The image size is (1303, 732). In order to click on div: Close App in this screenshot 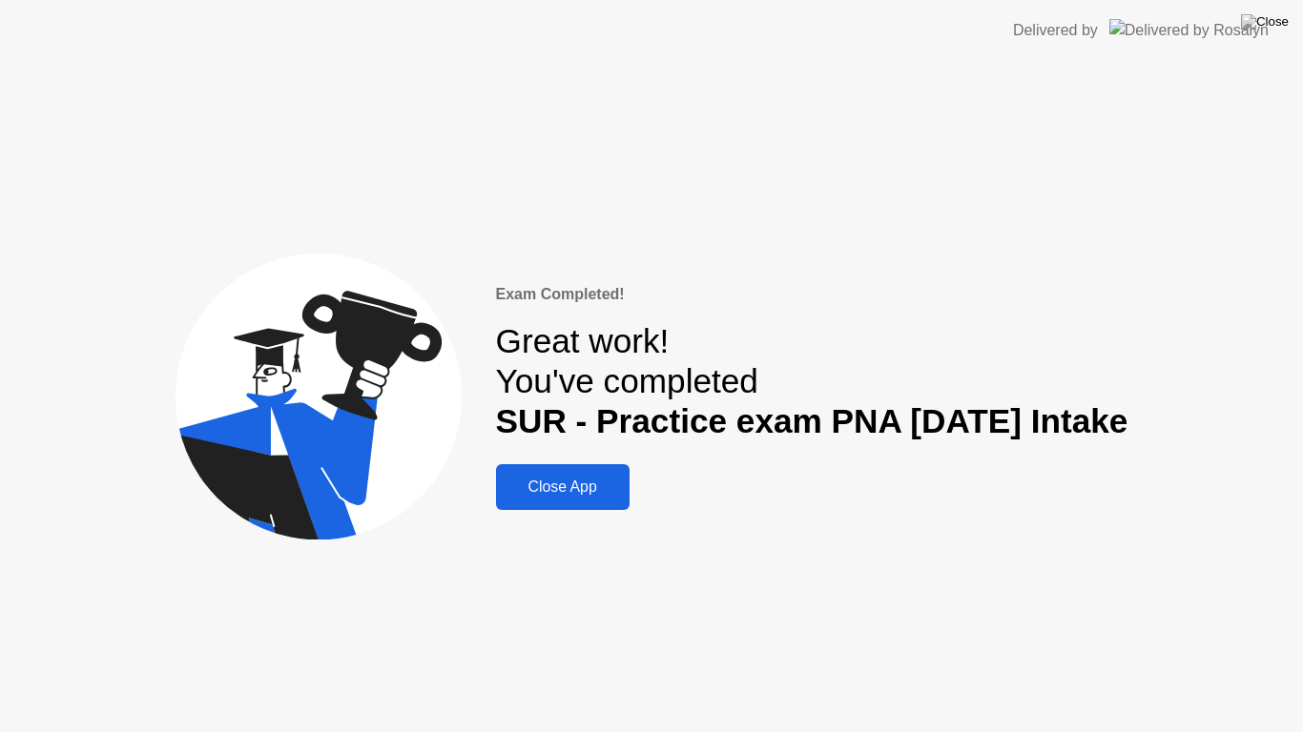, I will do `click(563, 487)`.